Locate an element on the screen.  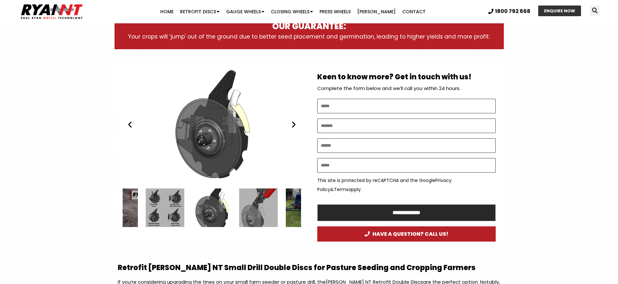
span: 1800 792 668 is located at coordinates (512, 11).